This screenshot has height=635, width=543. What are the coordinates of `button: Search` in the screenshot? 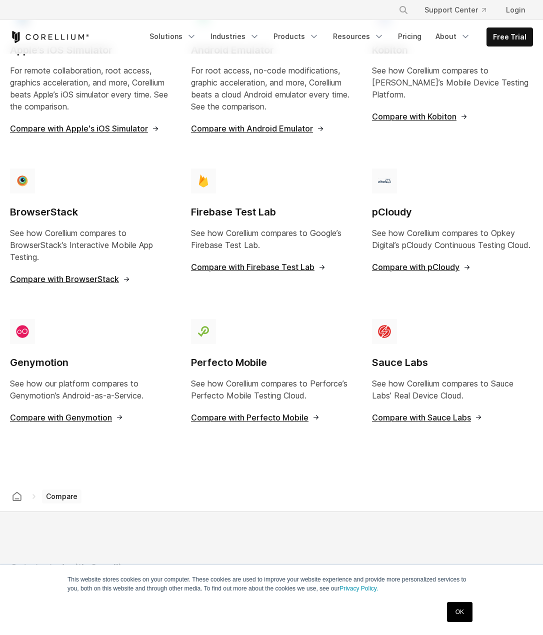 It's located at (404, 10).